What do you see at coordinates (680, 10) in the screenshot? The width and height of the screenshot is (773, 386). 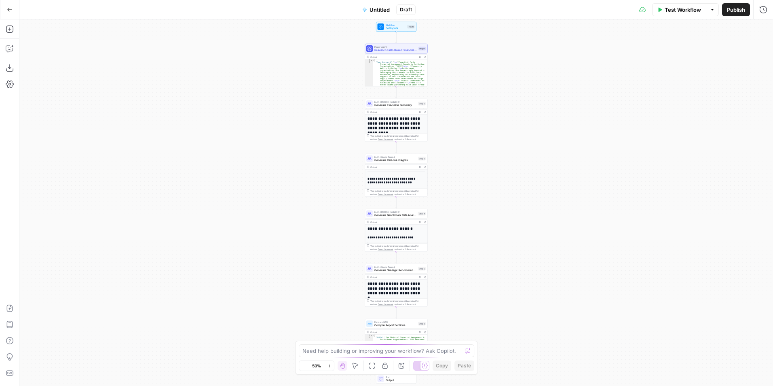 I see `button: Test Workflow` at bounding box center [680, 10].